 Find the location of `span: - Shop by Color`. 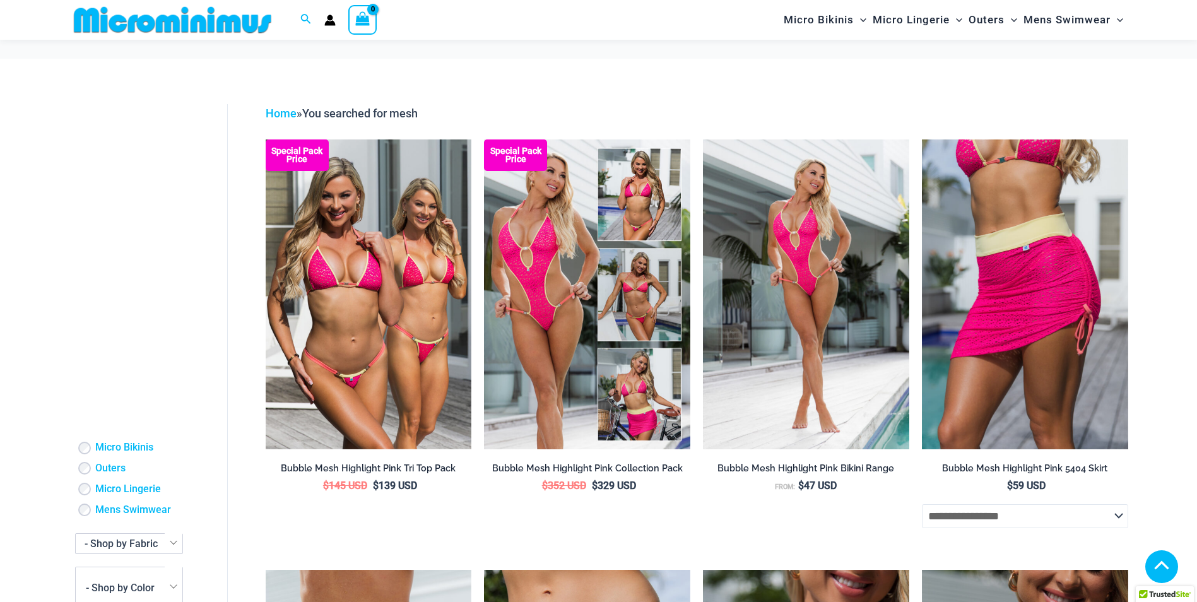

span: - Shop by Color is located at coordinates (120, 587).